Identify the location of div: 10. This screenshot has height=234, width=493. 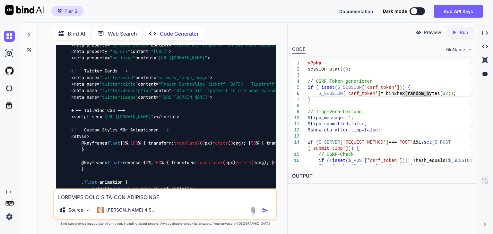
(296, 118).